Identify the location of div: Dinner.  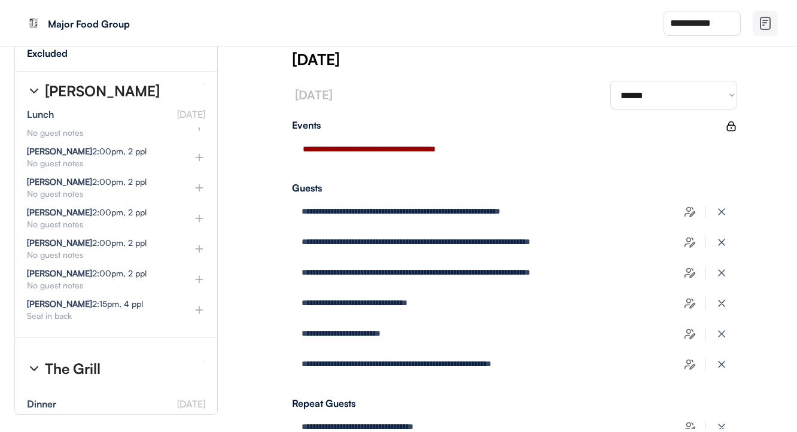
(41, 404).